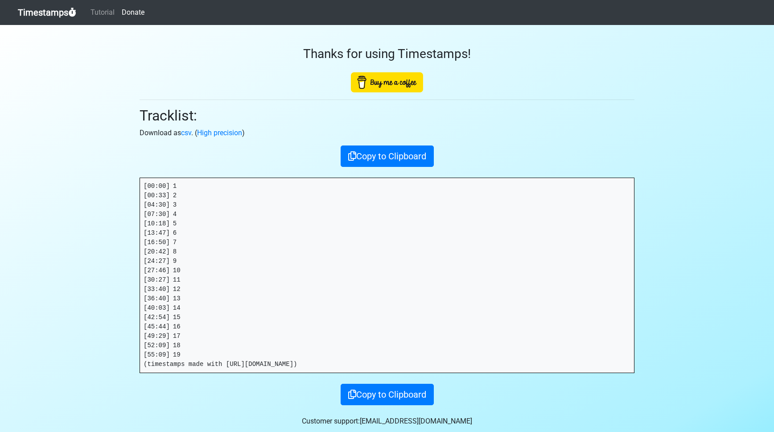 The height and width of the screenshot is (432, 774). I want to click on h3: Thanks for using Timestamps!, so click(387, 54).